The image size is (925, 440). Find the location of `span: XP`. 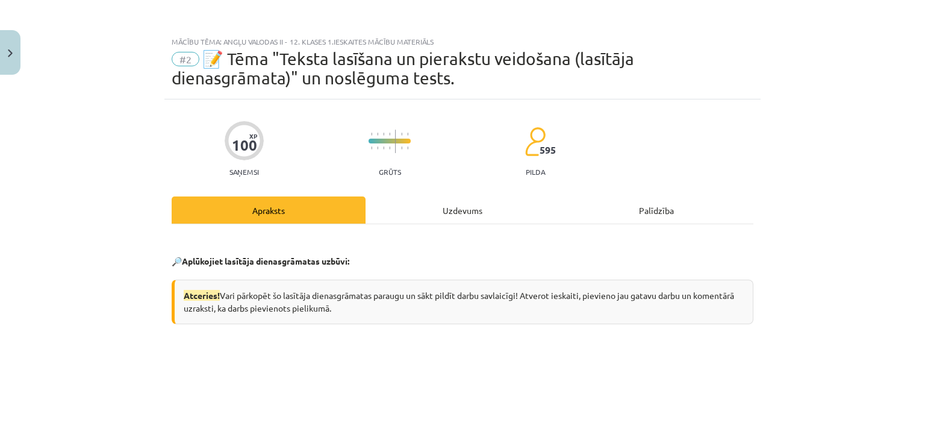

span: XP is located at coordinates (253, 135).